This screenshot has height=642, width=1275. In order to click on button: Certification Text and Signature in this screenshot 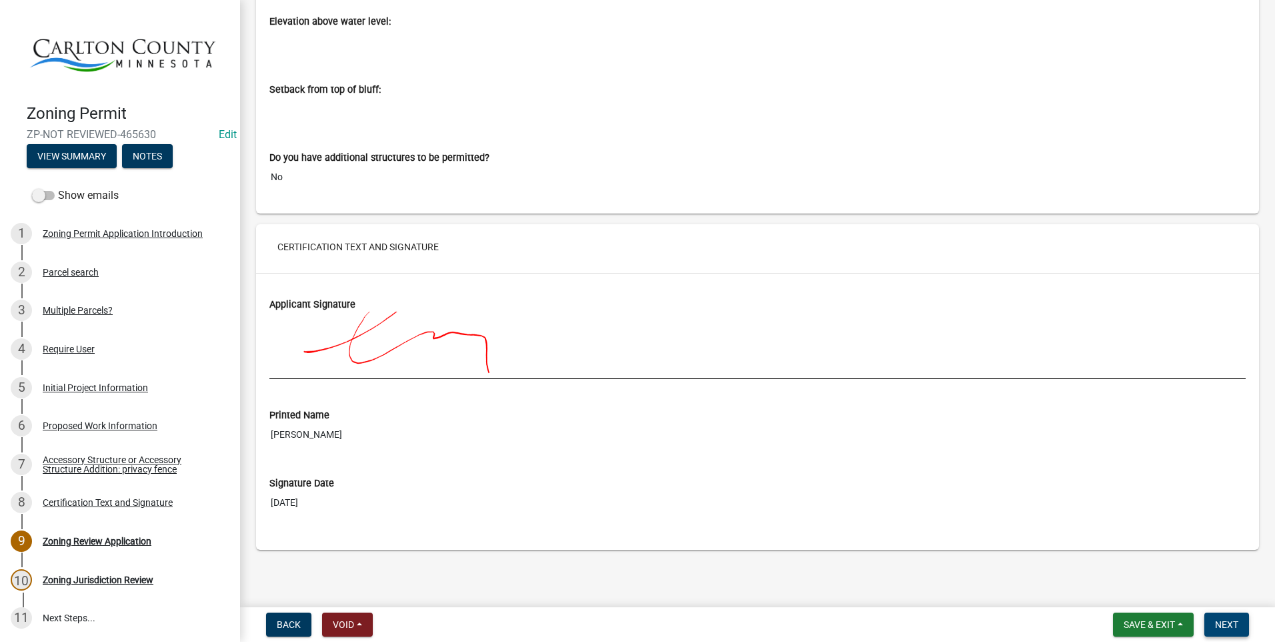, I will do `click(358, 247)`.